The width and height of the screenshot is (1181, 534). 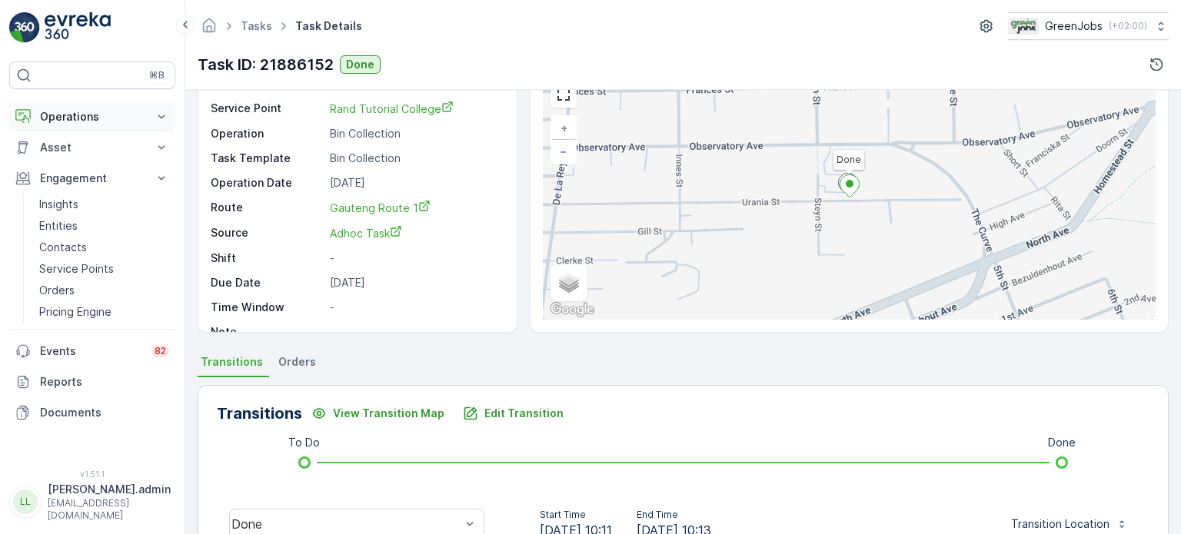 I want to click on a: Entities, so click(x=104, y=226).